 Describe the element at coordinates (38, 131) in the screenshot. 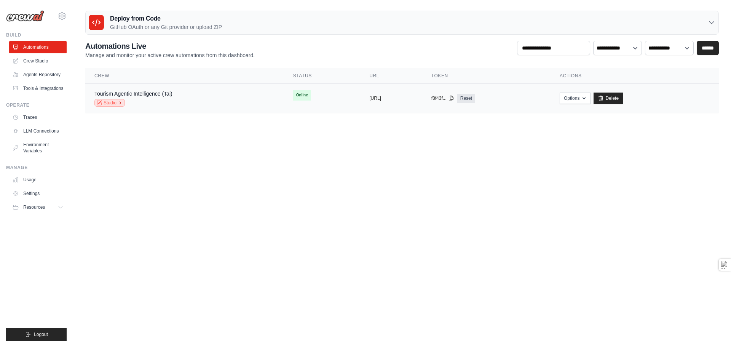

I see `a: LLM Connections` at that location.